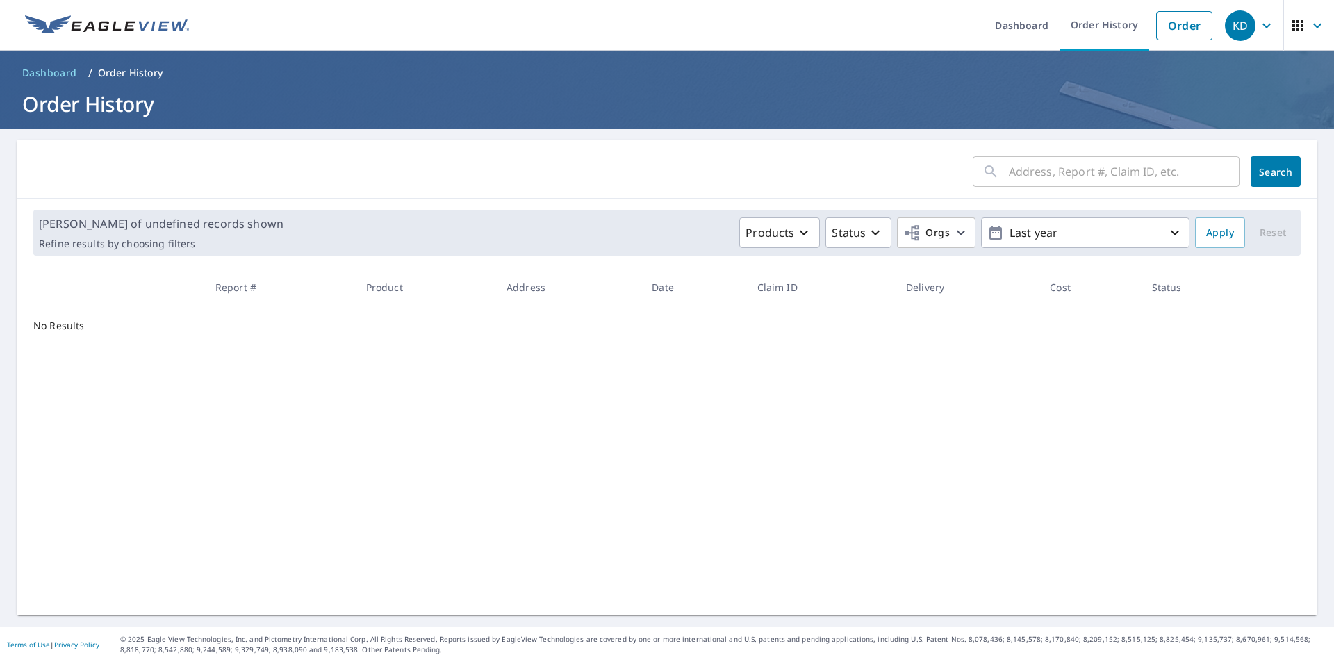 Image resolution: width=1334 pixels, height=662 pixels. What do you see at coordinates (848, 233) in the screenshot?
I see `p: Status` at bounding box center [848, 233].